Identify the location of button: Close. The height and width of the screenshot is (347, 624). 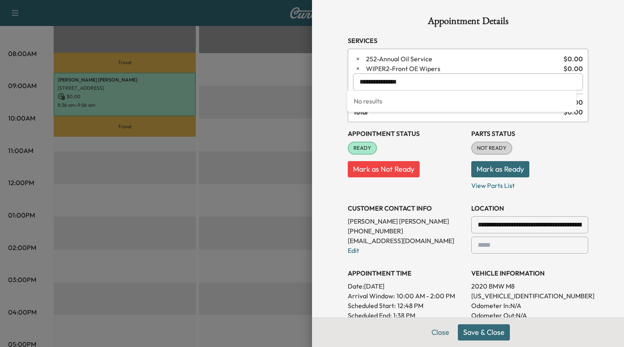
(440, 333).